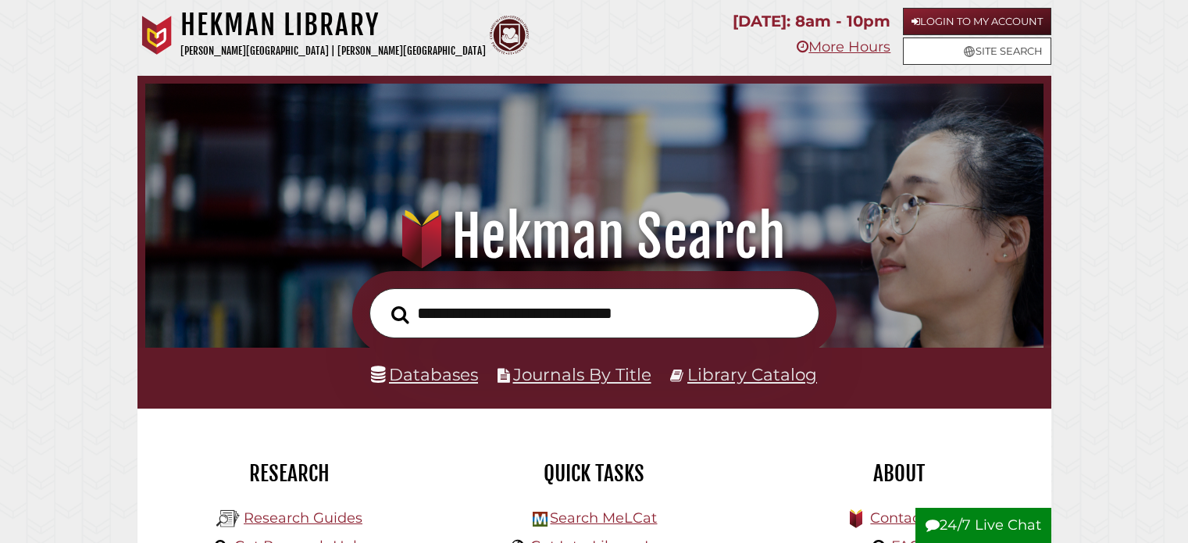 The height and width of the screenshot is (543, 1188). What do you see at coordinates (303, 518) in the screenshot?
I see `a: Research Guides` at bounding box center [303, 518].